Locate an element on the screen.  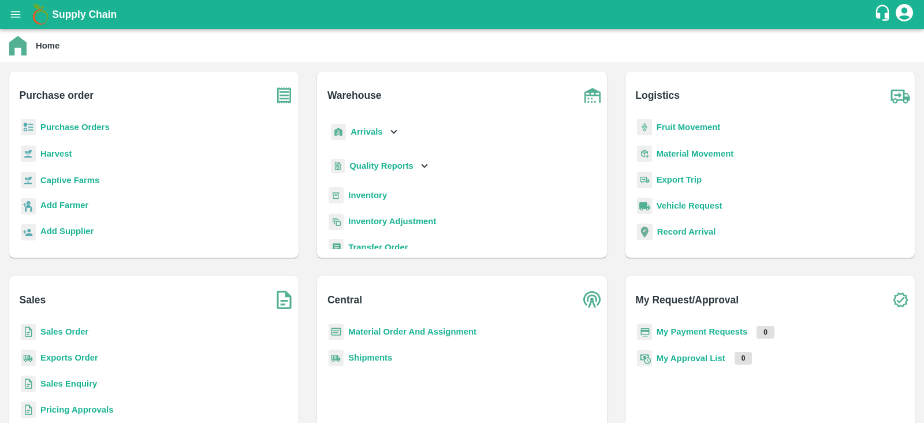
b: Material Movement is located at coordinates (696, 154).